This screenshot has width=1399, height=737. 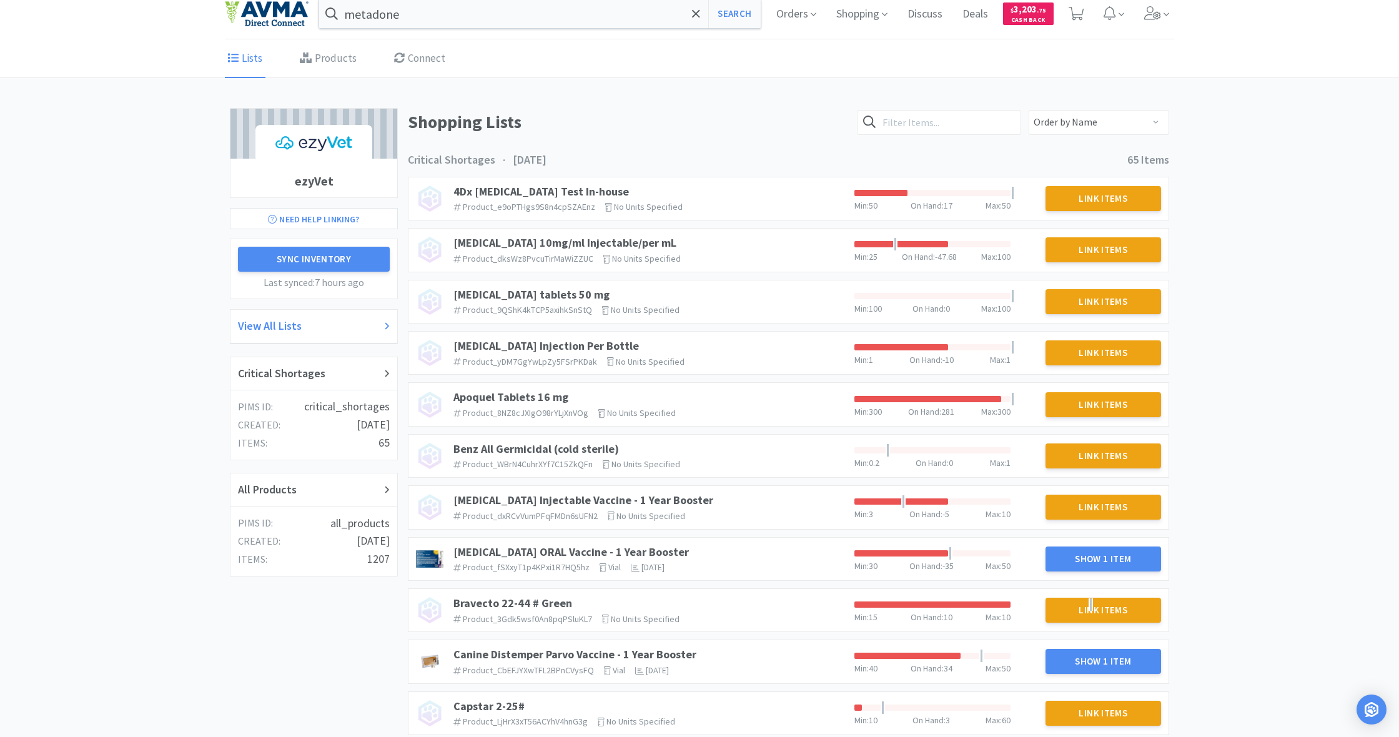 I want to click on a: Bravecto 22-44 # Green, so click(x=513, y=603).